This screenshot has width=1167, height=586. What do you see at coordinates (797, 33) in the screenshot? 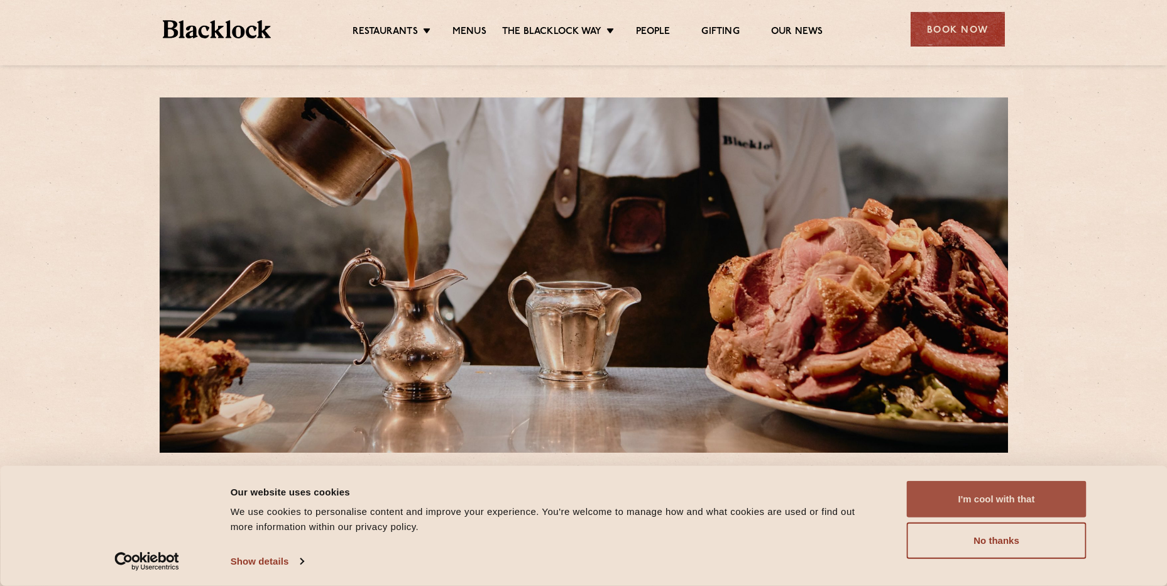
I see `a: Our News` at bounding box center [797, 33].